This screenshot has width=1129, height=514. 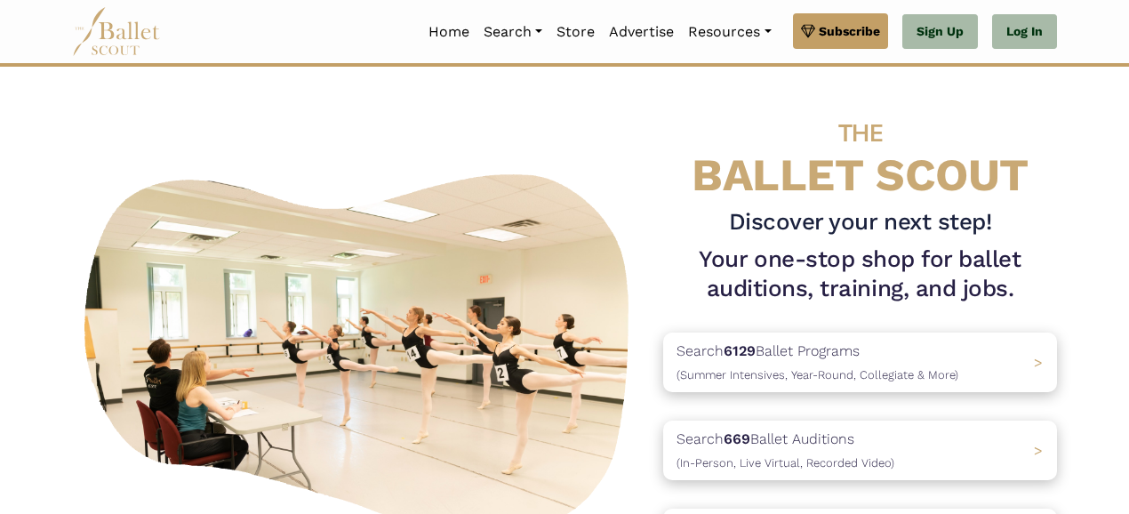 I want to click on a: Search6129Ballet Programs(Summer Intensives, Year-Round, Collegiate & More)>, so click(x=860, y=362).